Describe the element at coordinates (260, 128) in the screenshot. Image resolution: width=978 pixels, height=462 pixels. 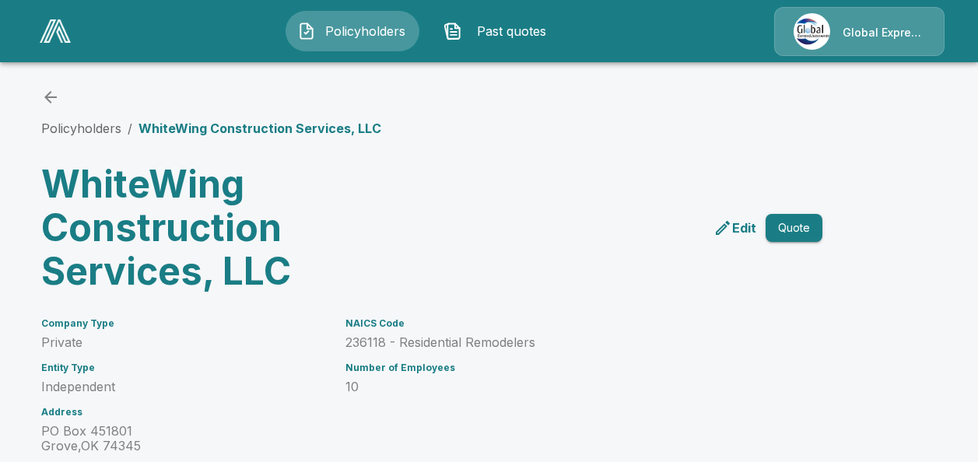
I see `p: WhiteWing Construction Services, LLC` at that location.